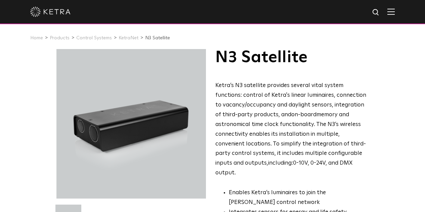 This screenshot has width=425, height=212. Describe the element at coordinates (303, 114) in the screenshot. I see `g: on-board` at that location.